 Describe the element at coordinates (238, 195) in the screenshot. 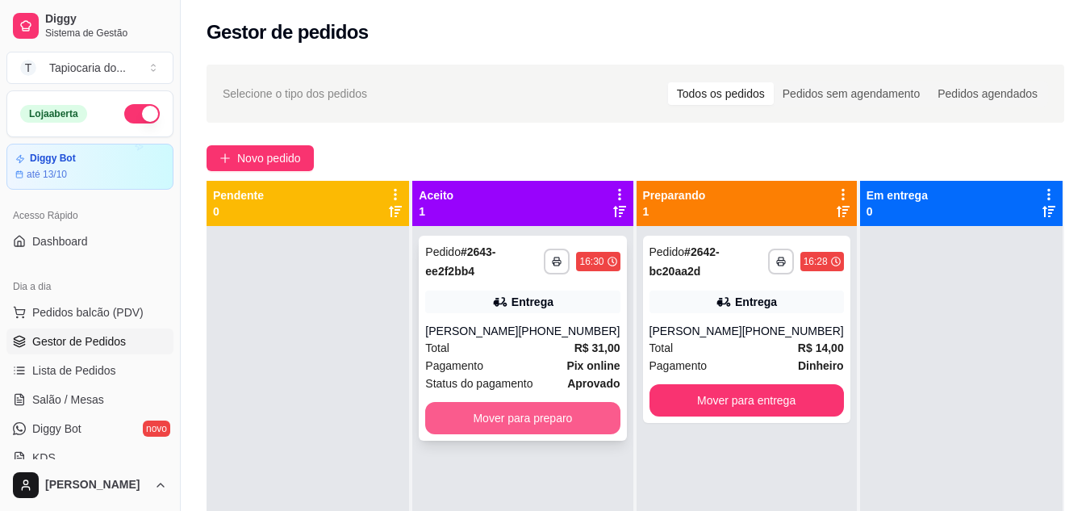

I see `p: Pendente` at that location.